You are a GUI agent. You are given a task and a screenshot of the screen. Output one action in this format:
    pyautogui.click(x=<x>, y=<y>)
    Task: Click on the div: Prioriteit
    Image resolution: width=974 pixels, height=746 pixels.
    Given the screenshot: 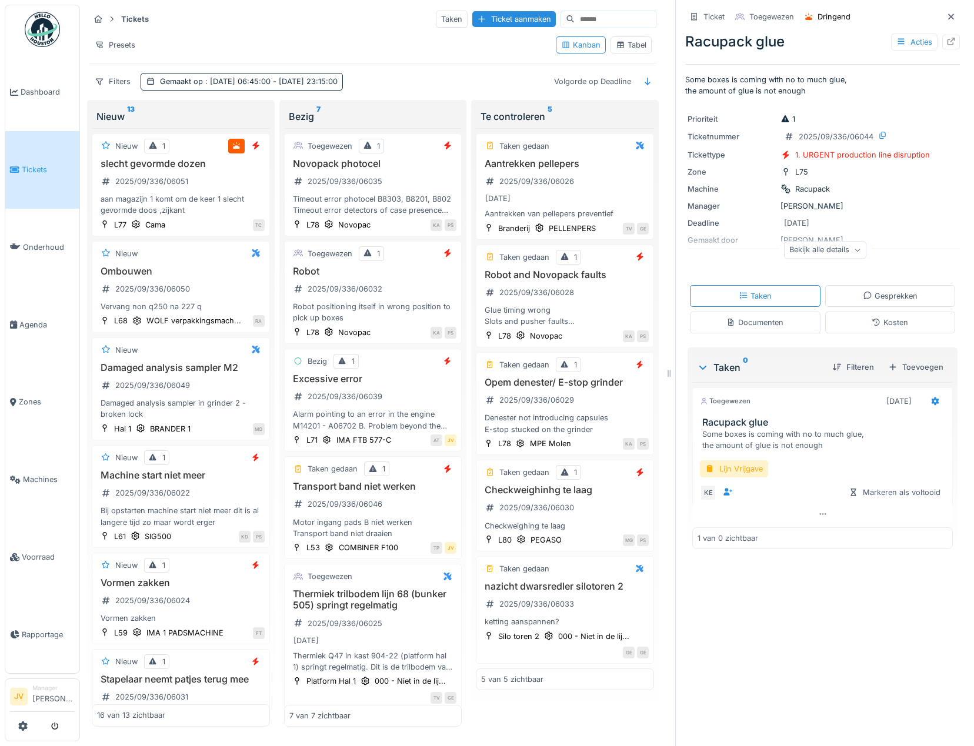 What is the action you would take?
    pyautogui.click(x=732, y=119)
    